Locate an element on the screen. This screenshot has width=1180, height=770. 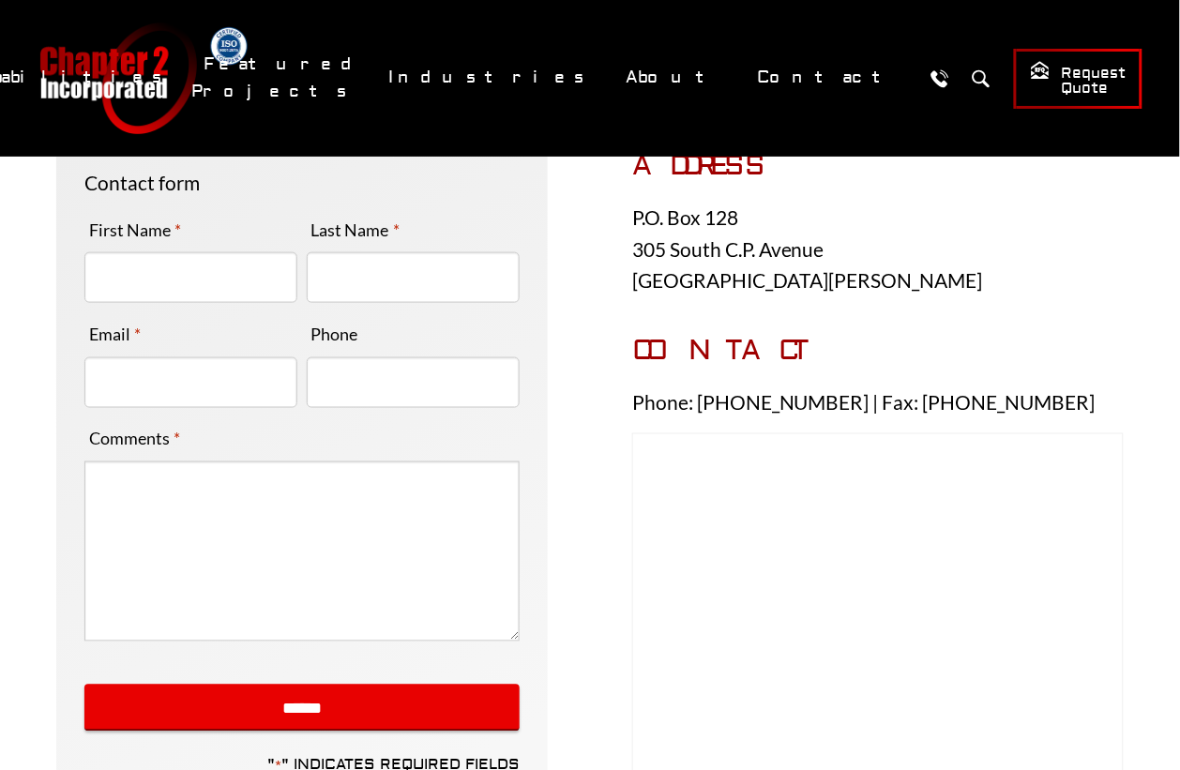
button: Search is located at coordinates (980, 78).